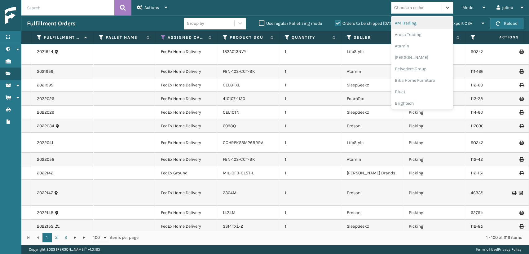 The height and width of the screenshot is (254, 529). What do you see at coordinates (33, 15) in the screenshot?
I see `img: logo` at bounding box center [33, 15].